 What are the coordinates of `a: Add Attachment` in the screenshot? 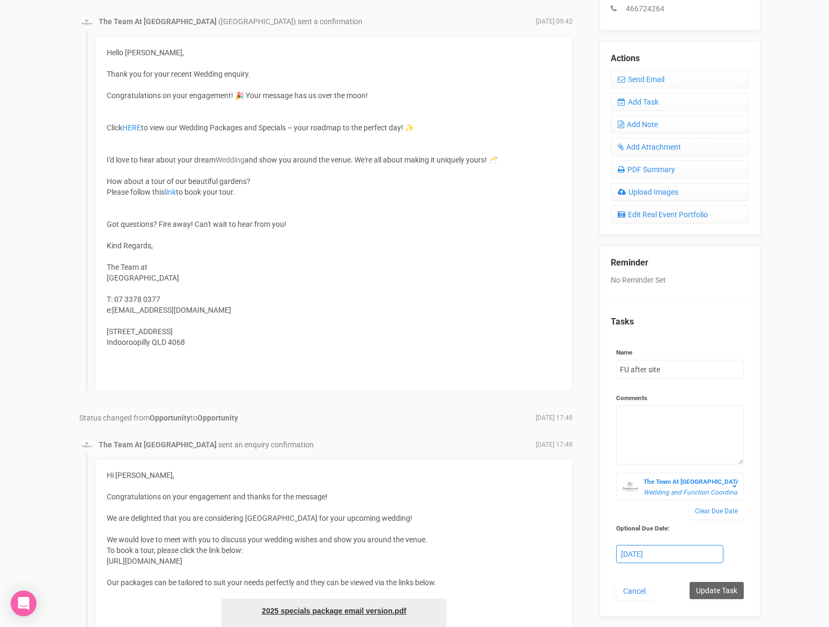 It's located at (680, 147).